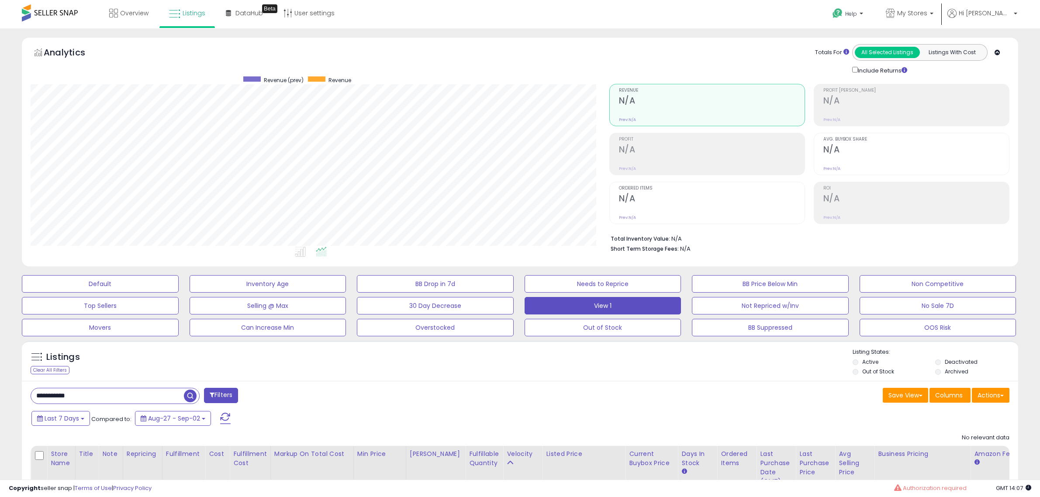  I want to click on div: Fulfillment Cost, so click(250, 459).